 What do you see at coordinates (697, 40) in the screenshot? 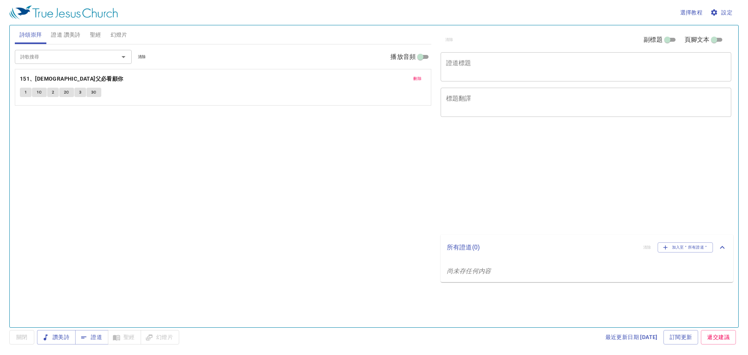
I see `span: 頁腳文本` at bounding box center [697, 40].